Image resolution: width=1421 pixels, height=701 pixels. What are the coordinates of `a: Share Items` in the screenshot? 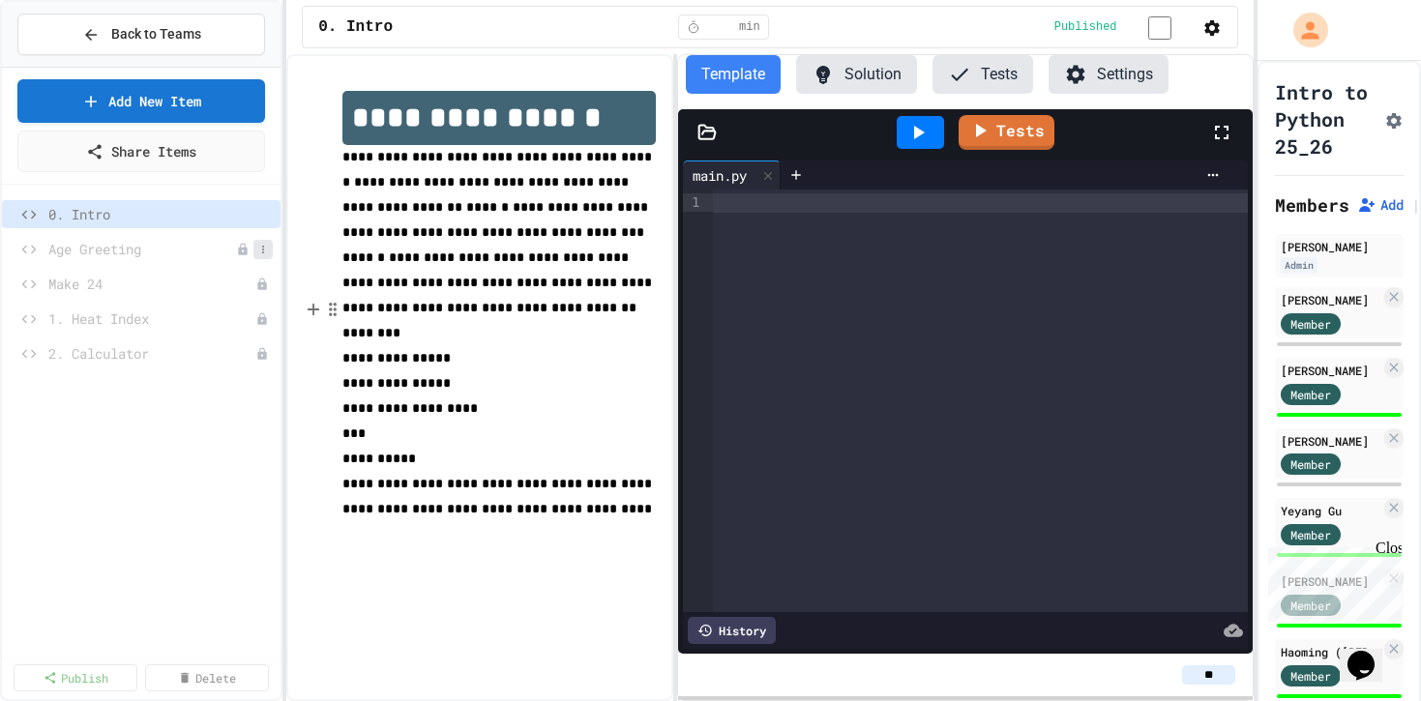 It's located at (141, 151).